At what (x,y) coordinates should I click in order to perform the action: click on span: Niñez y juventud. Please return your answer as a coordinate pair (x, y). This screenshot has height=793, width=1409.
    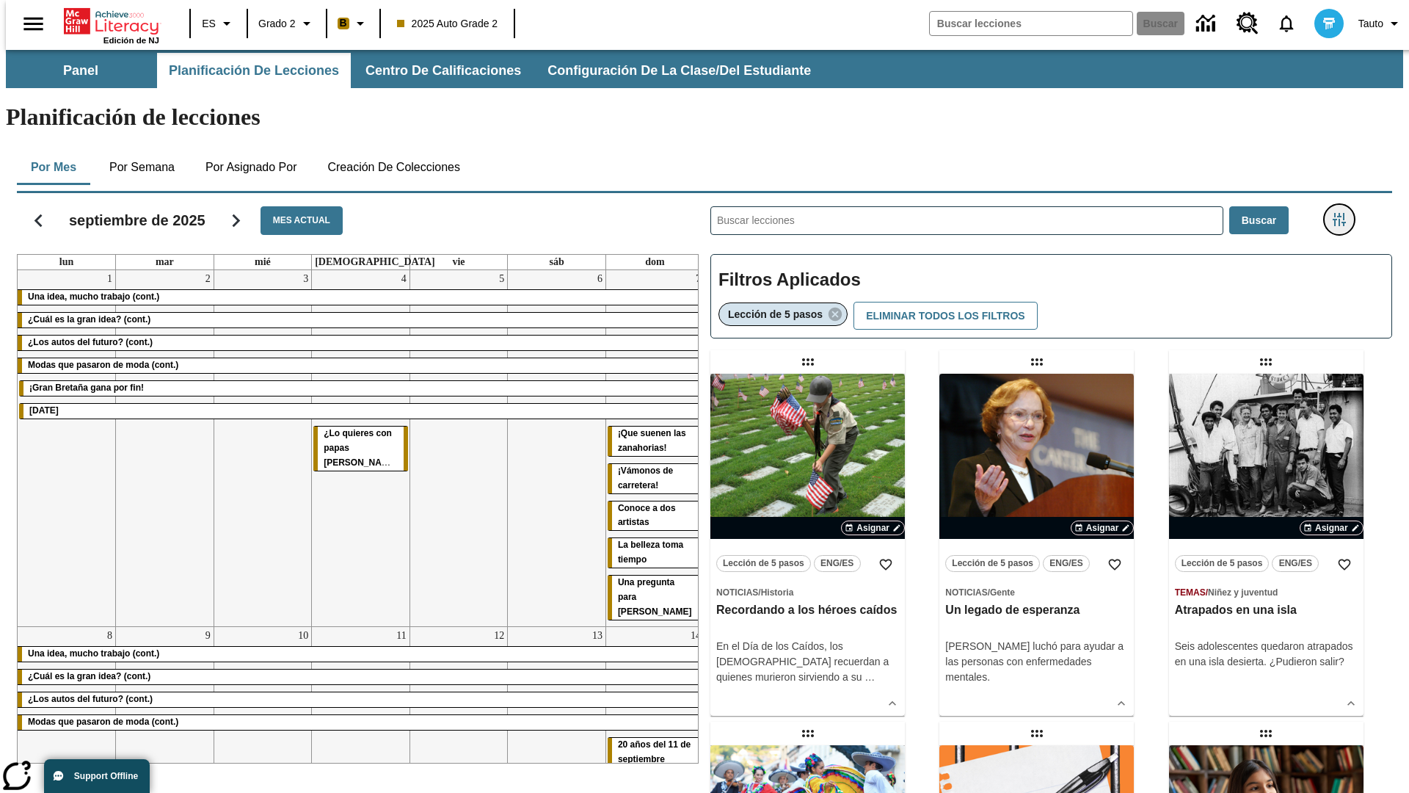
    Looking at the image, I should click on (1243, 592).